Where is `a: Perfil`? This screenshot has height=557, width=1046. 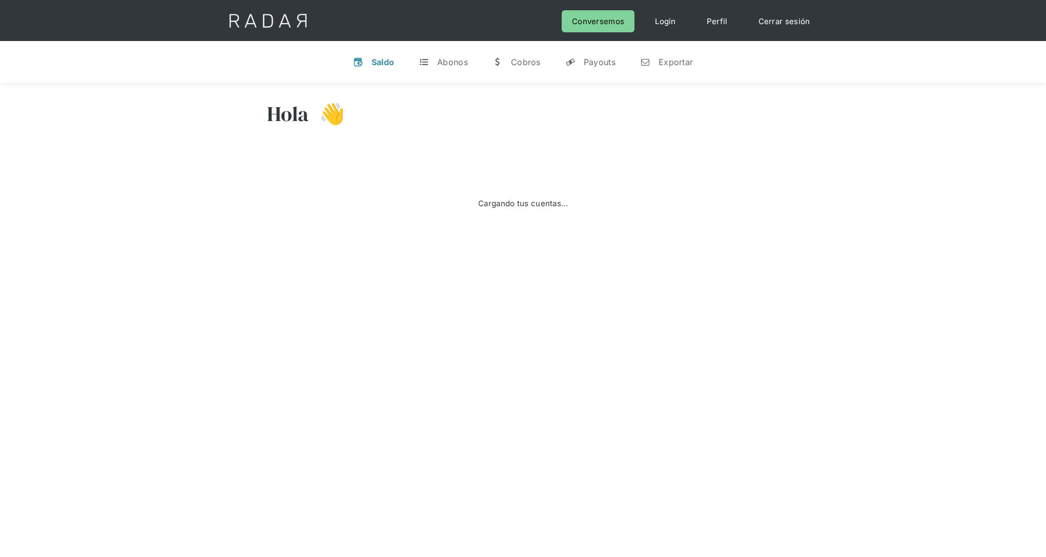 a: Perfil is located at coordinates (717, 21).